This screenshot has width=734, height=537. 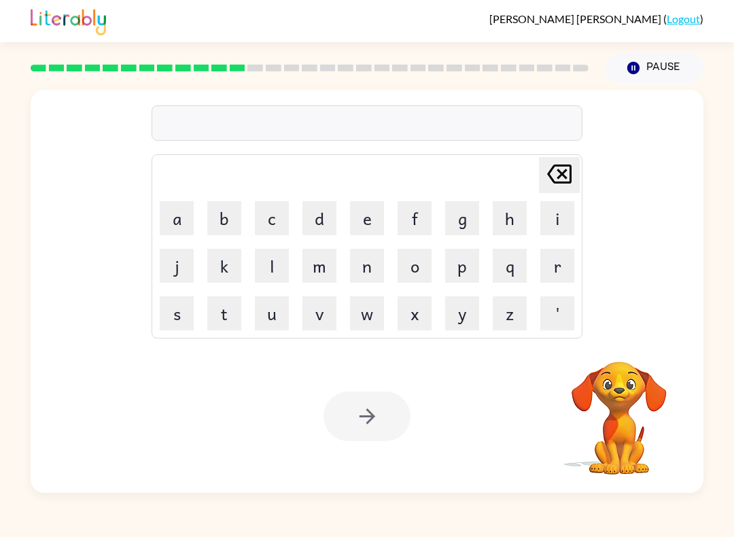 What do you see at coordinates (415, 266) in the screenshot?
I see `button: o` at bounding box center [415, 266].